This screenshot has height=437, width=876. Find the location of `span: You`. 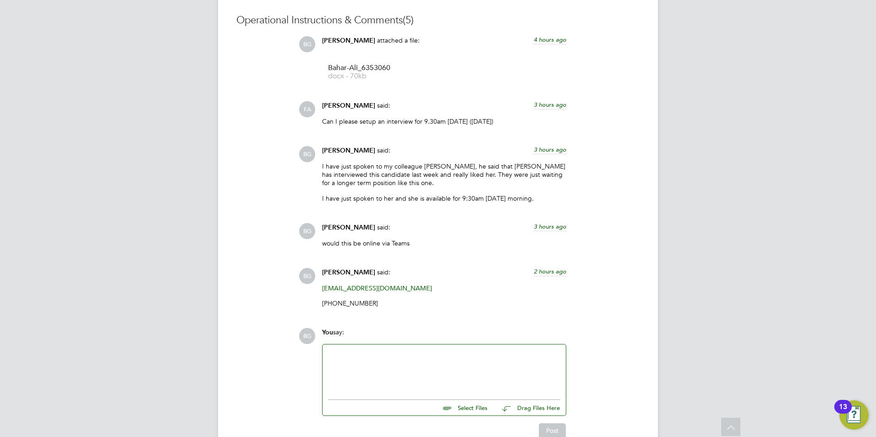

span: You is located at coordinates (328, 332).